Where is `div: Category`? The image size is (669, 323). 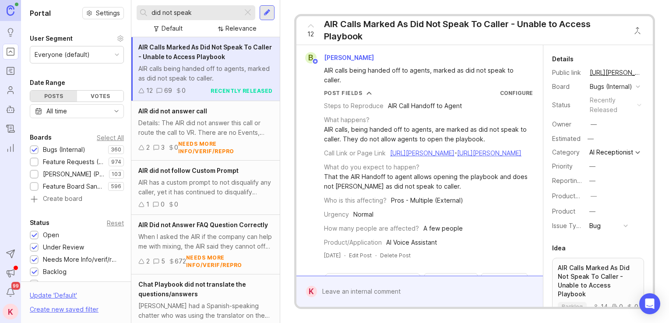
div: Category is located at coordinates (567, 152).